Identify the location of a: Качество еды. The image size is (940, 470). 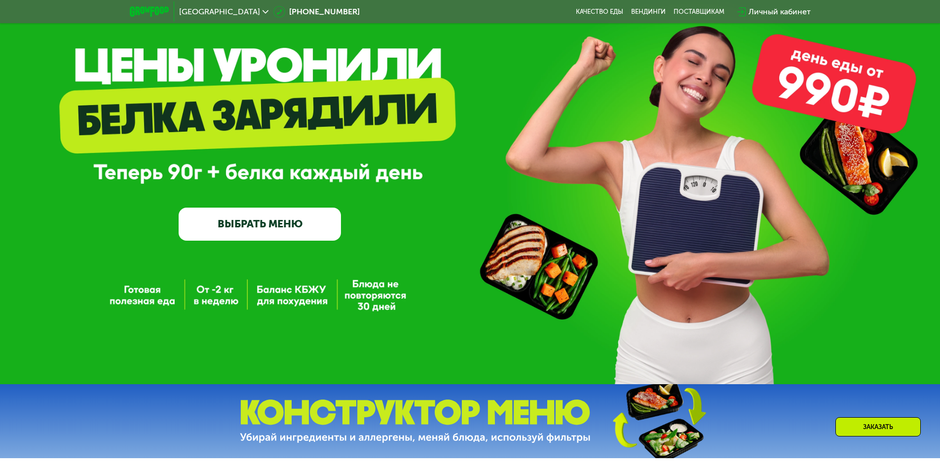
(599, 12).